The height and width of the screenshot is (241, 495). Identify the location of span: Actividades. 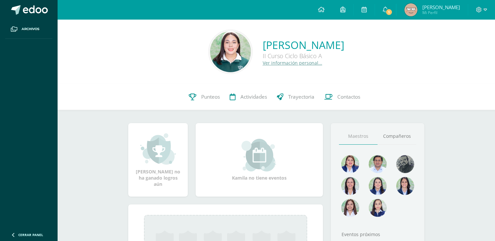
(254, 97).